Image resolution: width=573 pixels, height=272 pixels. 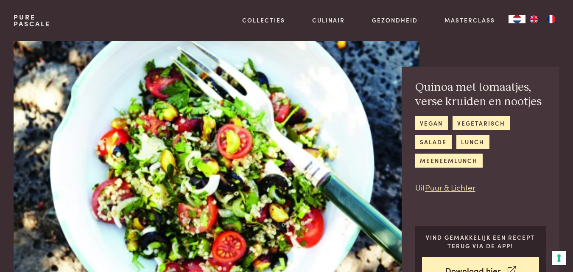 I want to click on button: Uw voorkeuren voor toestemming voor trackingtechnologieën, so click(x=559, y=258).